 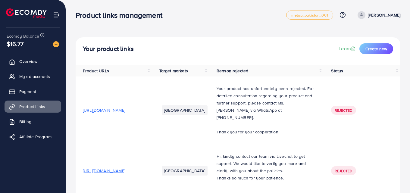 What do you see at coordinates (33, 62) in the screenshot?
I see `a: Overview` at bounding box center [33, 62].